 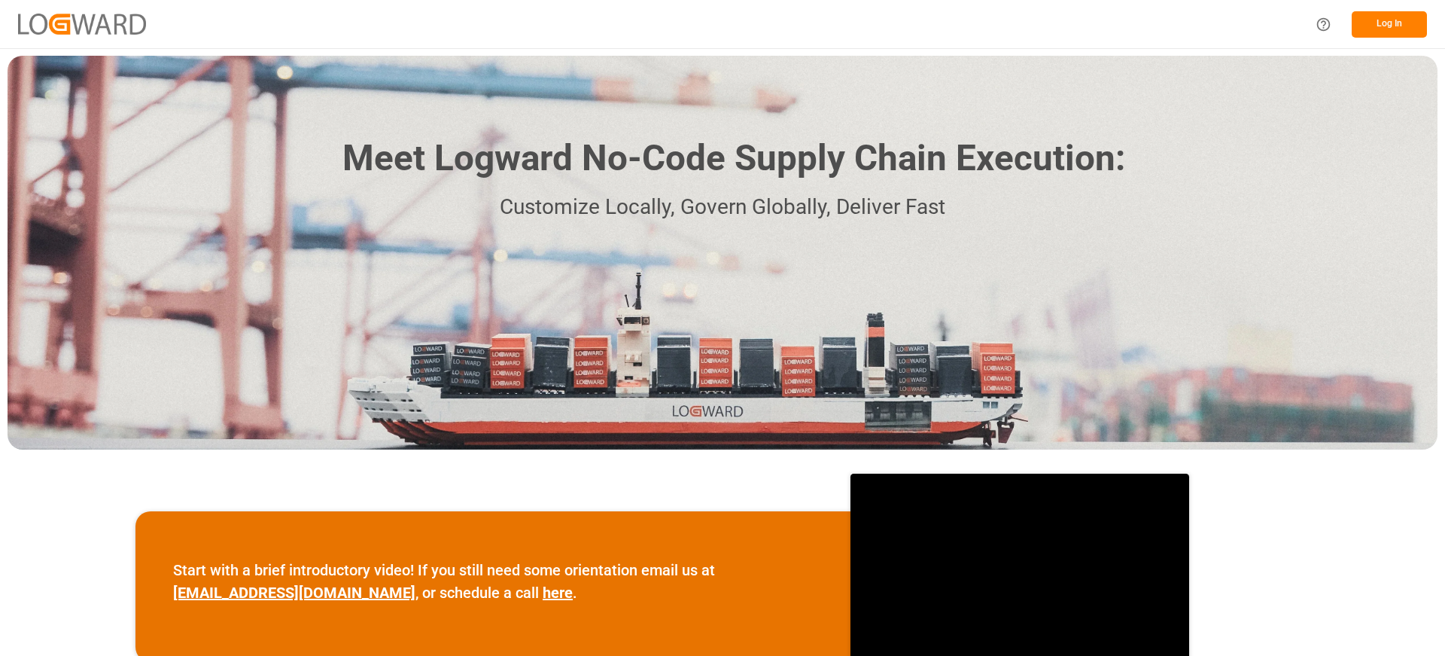 I want to click on button: Log In, so click(x=1389, y=24).